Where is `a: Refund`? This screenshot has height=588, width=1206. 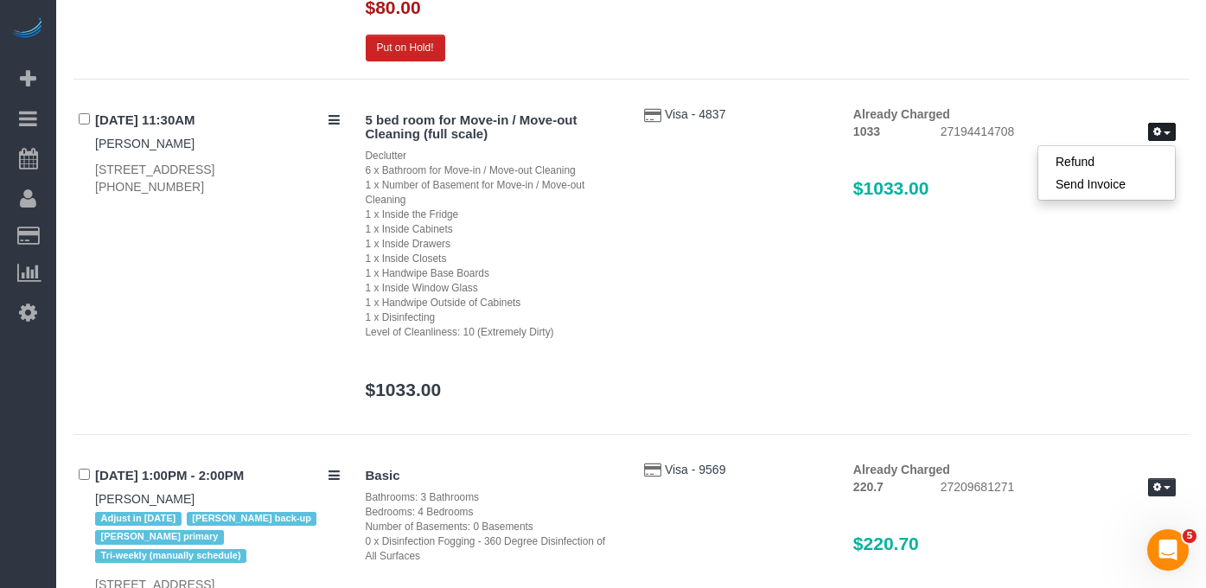 a: Refund is located at coordinates (1106, 162).